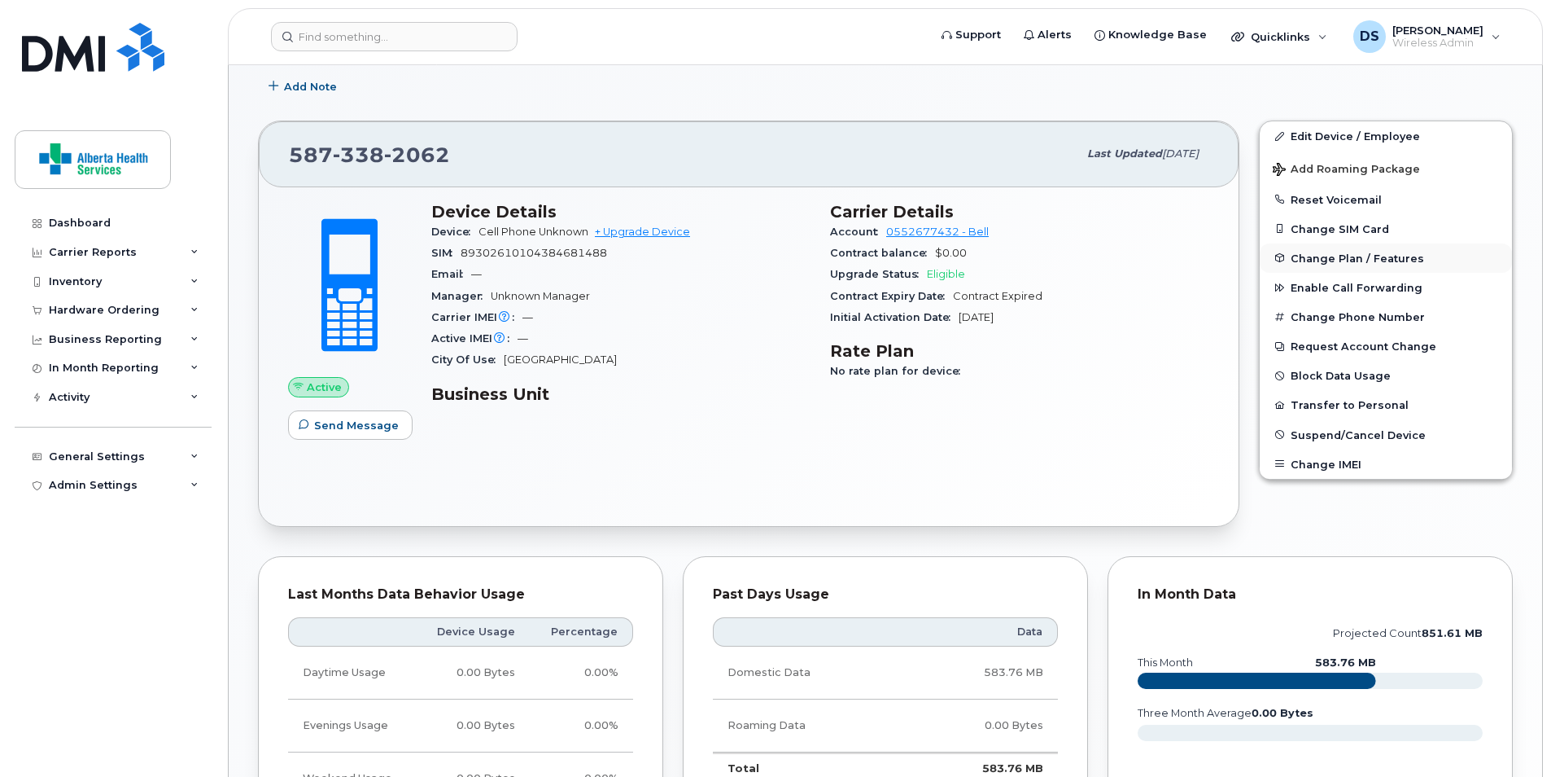  I want to click on span: Device, so click(455, 231).